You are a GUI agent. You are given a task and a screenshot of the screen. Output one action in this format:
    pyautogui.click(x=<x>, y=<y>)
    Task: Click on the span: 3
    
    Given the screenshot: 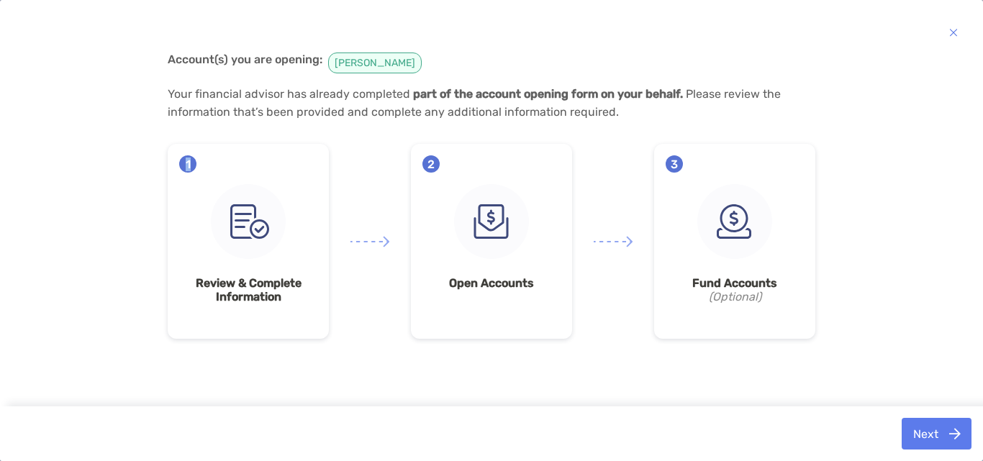 What is the action you would take?
    pyautogui.click(x=674, y=164)
    